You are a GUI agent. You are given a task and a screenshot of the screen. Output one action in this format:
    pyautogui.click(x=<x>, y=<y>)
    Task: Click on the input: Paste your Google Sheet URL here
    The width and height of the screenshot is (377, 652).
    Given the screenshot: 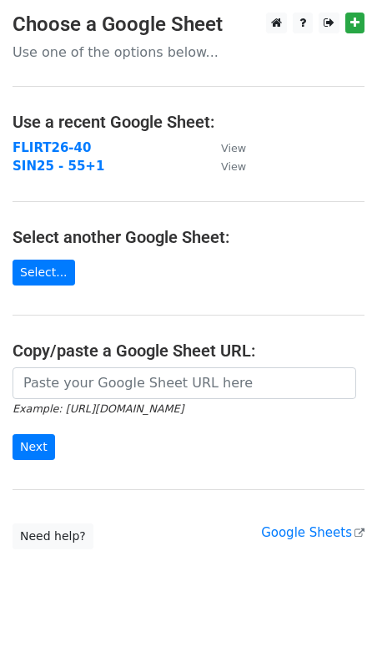 What is the action you would take?
    pyautogui.click(x=185, y=383)
    